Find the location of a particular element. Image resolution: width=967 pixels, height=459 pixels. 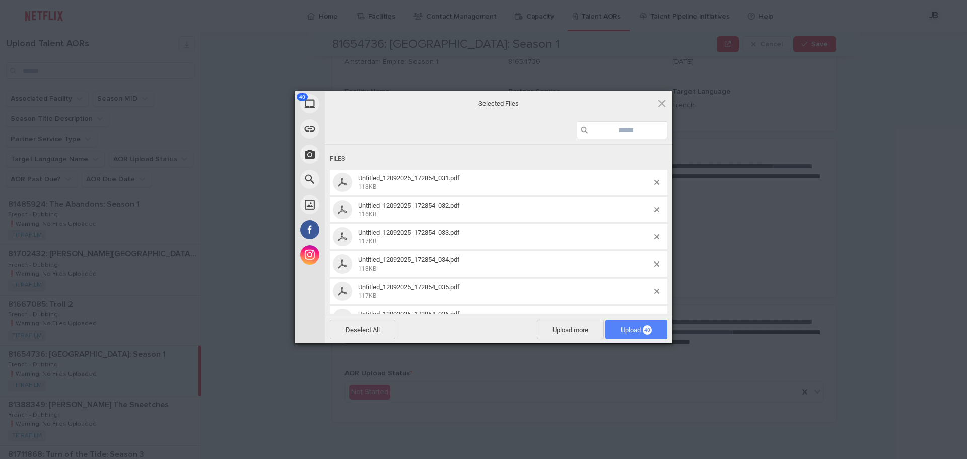

div: Link (URL) is located at coordinates (355, 129).